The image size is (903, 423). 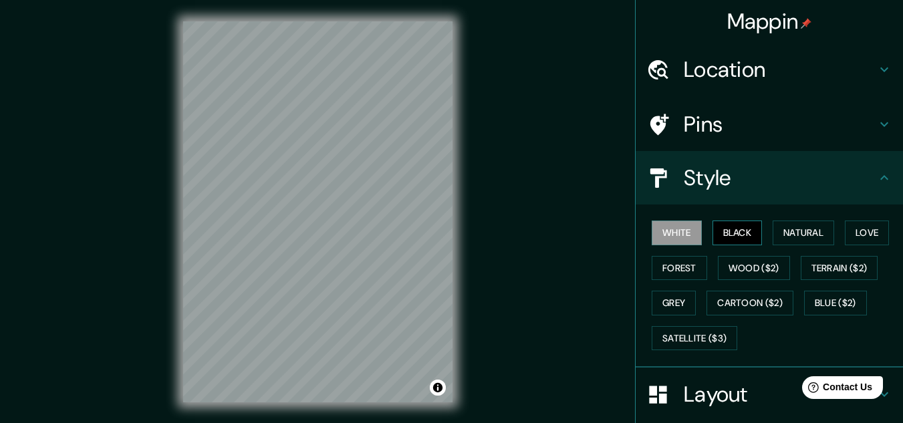 What do you see at coordinates (804, 233) in the screenshot?
I see `button: Natural` at bounding box center [804, 233].